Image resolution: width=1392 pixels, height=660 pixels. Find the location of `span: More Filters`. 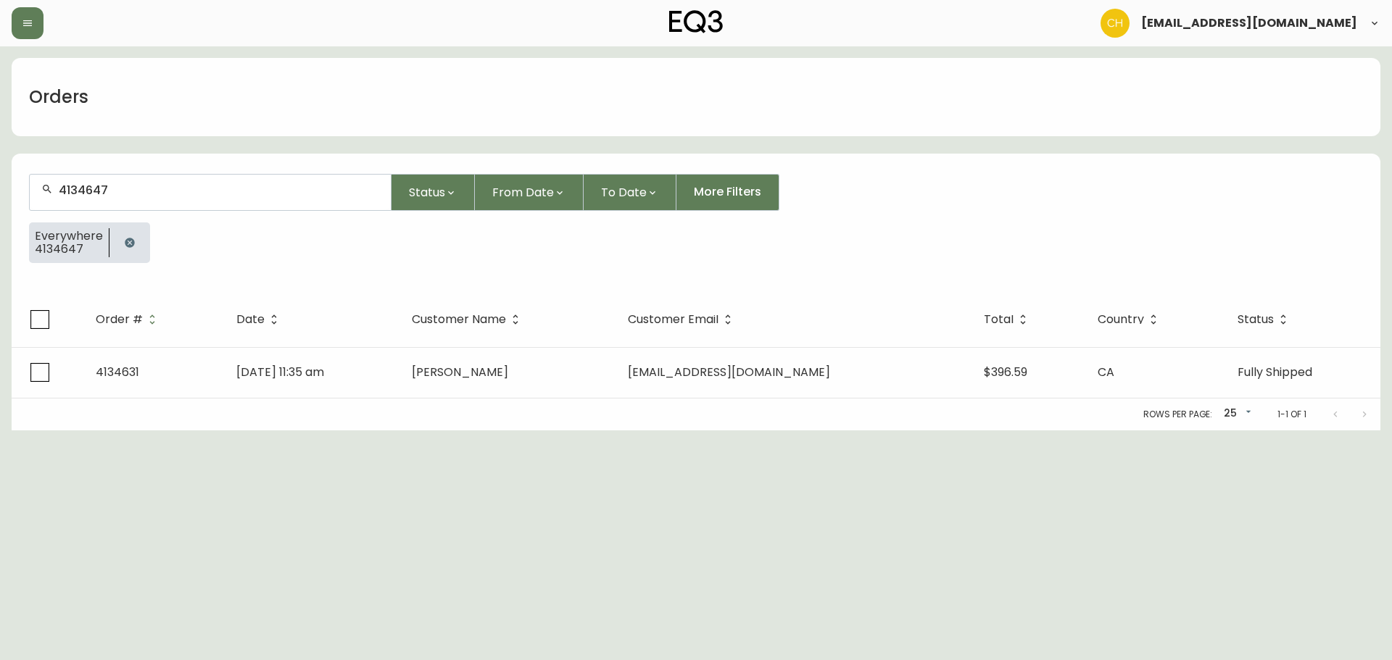

span: More Filters is located at coordinates (727, 192).